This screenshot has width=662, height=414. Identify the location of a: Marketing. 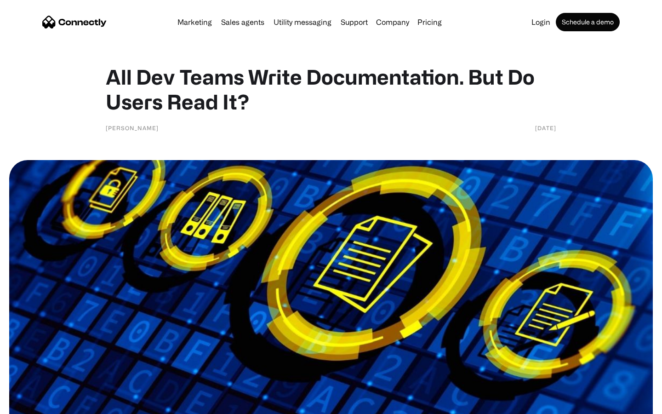
(194, 22).